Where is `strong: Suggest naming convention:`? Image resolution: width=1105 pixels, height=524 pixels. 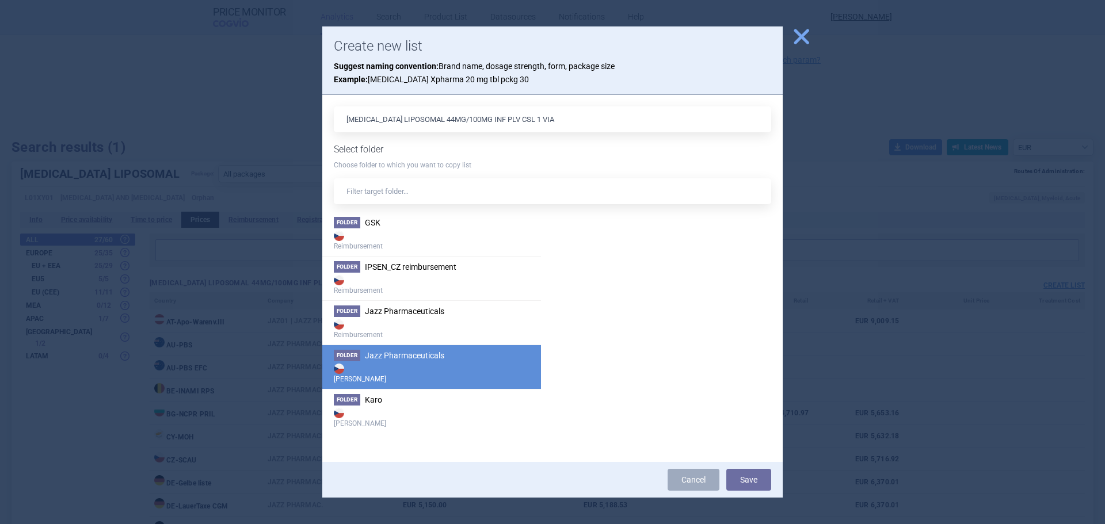
strong: Suggest naming convention: is located at coordinates (386, 66).